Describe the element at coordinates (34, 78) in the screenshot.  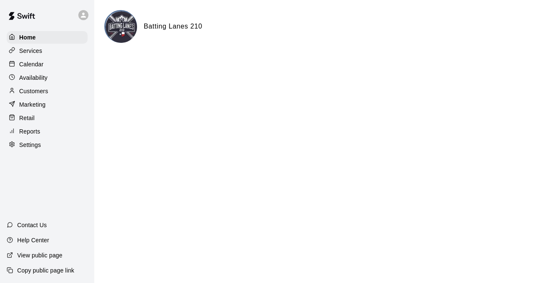
I see `p: Availability` at that location.